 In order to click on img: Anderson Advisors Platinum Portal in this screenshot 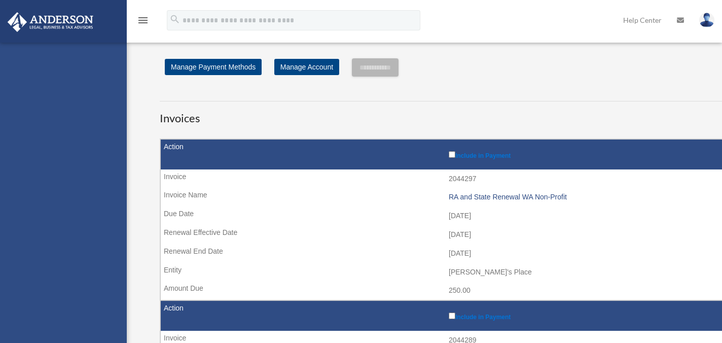, I will do `click(50, 22)`.